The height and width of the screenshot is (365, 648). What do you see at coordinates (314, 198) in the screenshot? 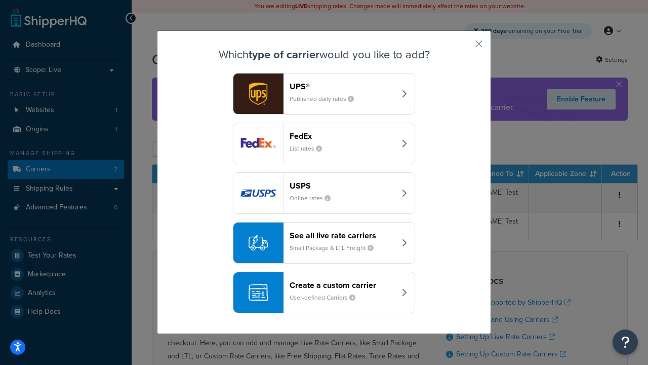
I see `small: Online rates` at bounding box center [314, 198].